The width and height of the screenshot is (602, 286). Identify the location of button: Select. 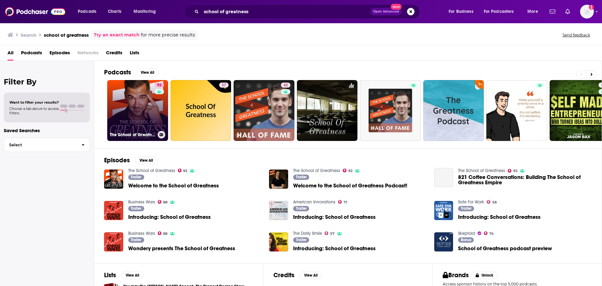
(47, 145).